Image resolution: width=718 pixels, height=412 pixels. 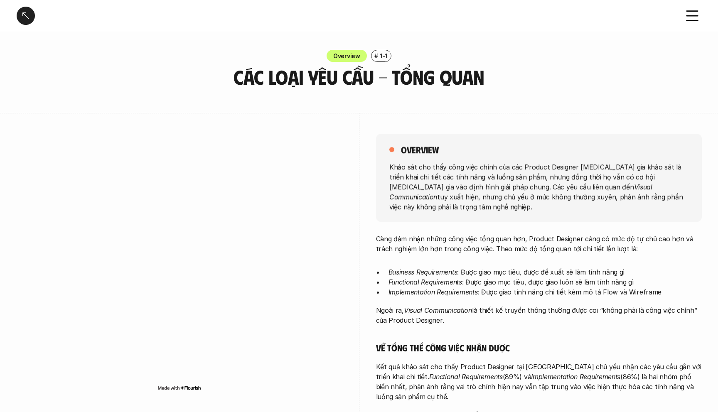 I want to click on p: Ngoài ra, là thiết kế truyền thông thường được coi “không phải là công việc chính” của Product De..., so click(x=539, y=315).